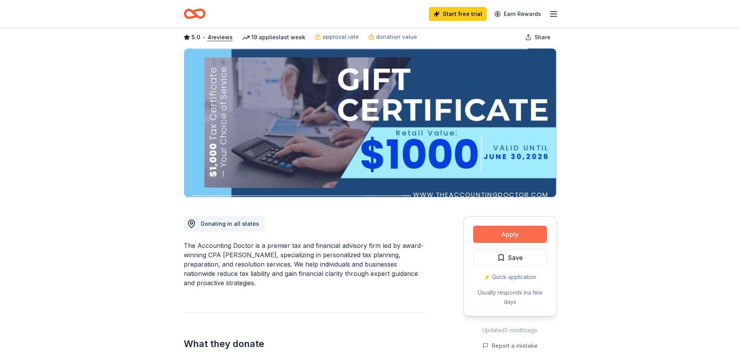  What do you see at coordinates (510, 257) in the screenshot?
I see `button: Save` at bounding box center [510, 257].